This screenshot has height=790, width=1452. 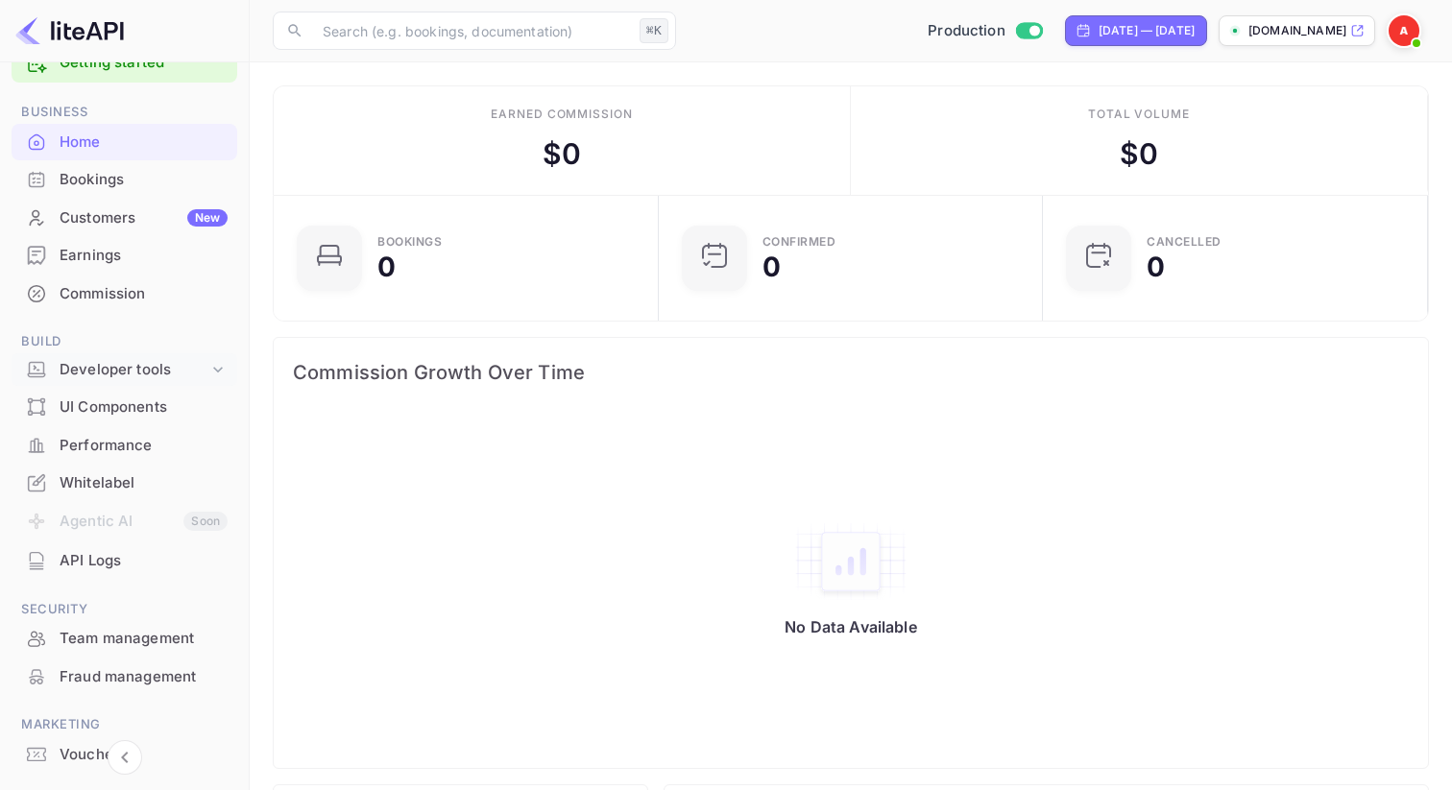 I want to click on div: Earned commission, so click(x=562, y=114).